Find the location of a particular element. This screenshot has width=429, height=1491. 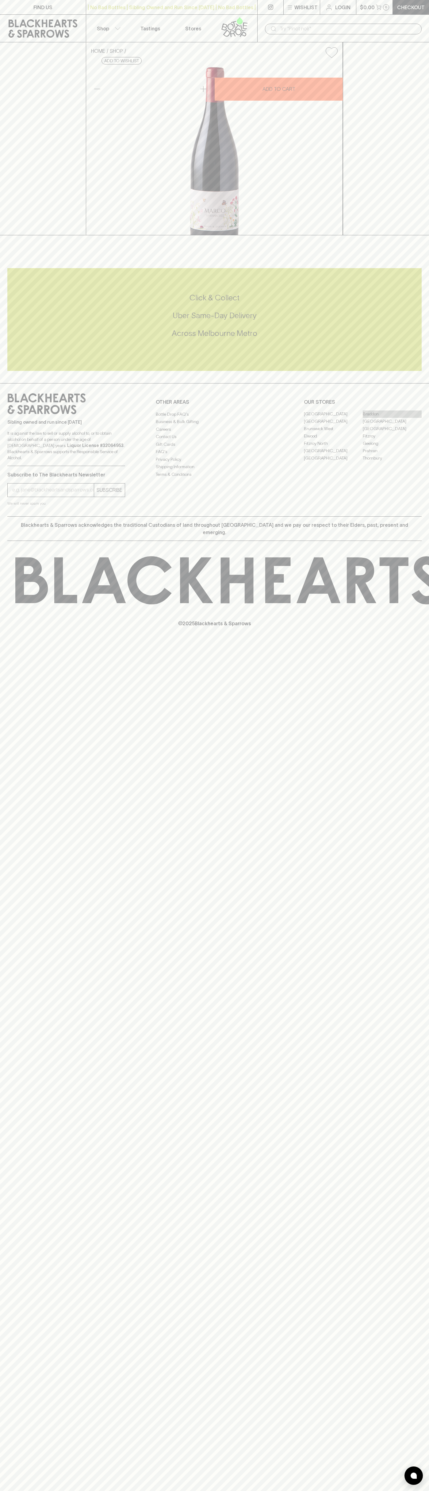

p: FIND US is located at coordinates (43, 7).